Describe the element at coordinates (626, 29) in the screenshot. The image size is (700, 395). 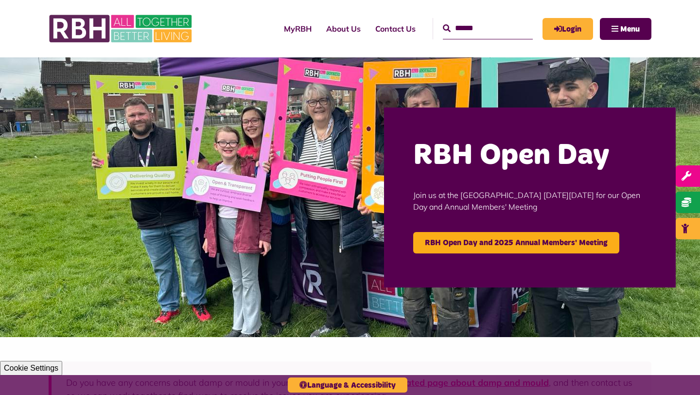
I see `button: Navigation` at that location.